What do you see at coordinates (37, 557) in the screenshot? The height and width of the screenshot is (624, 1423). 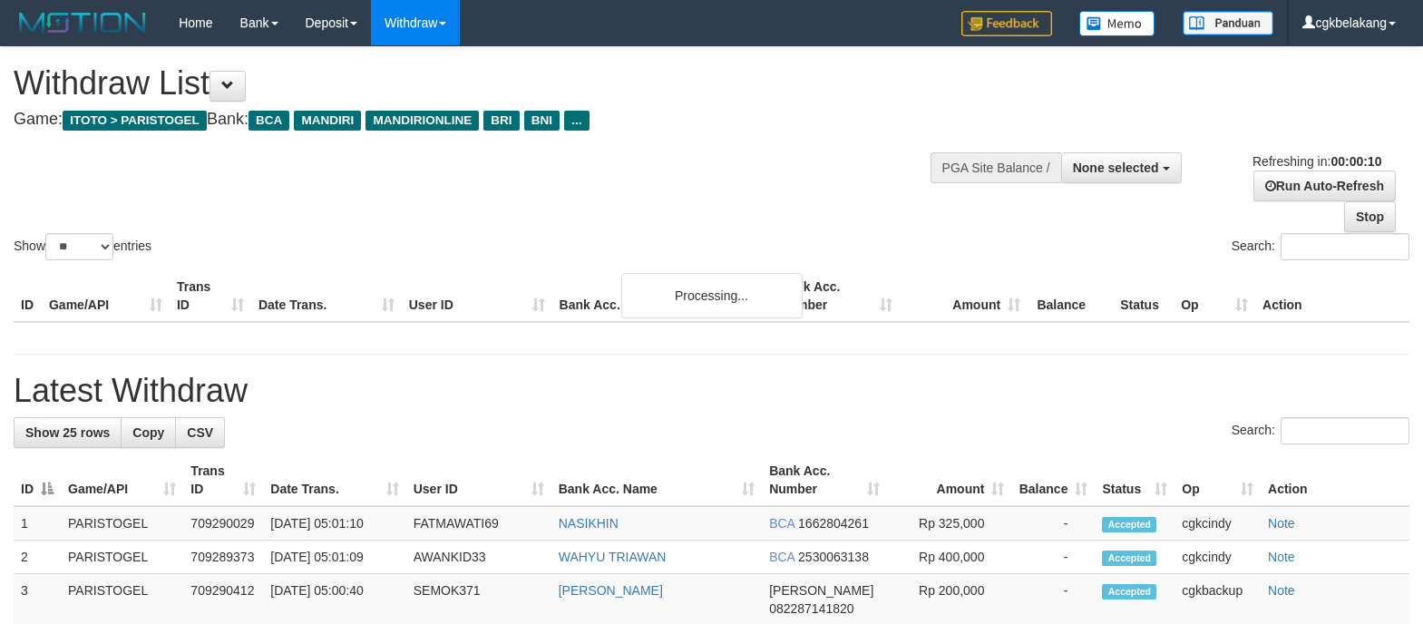 I see `td: 2` at bounding box center [37, 557].